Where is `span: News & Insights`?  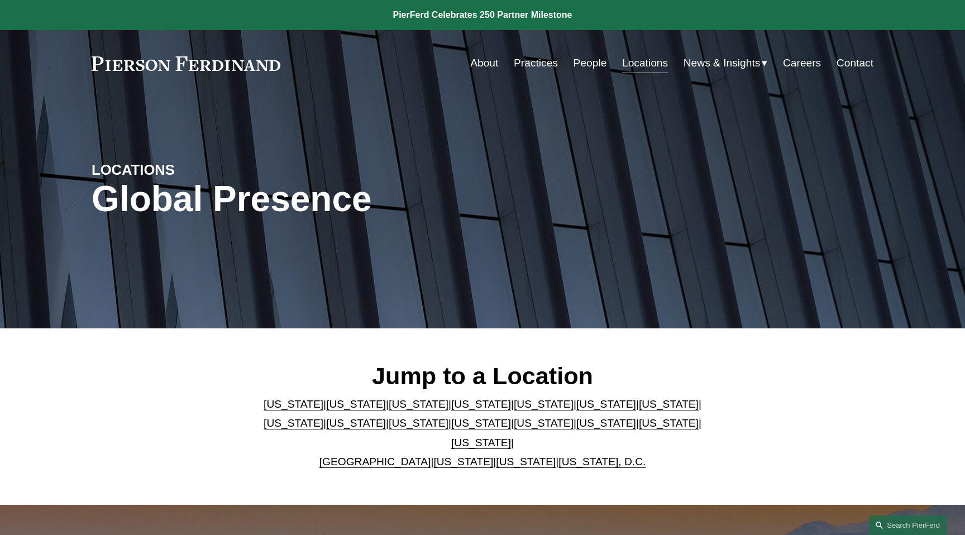
span: News & Insights is located at coordinates (722, 63).